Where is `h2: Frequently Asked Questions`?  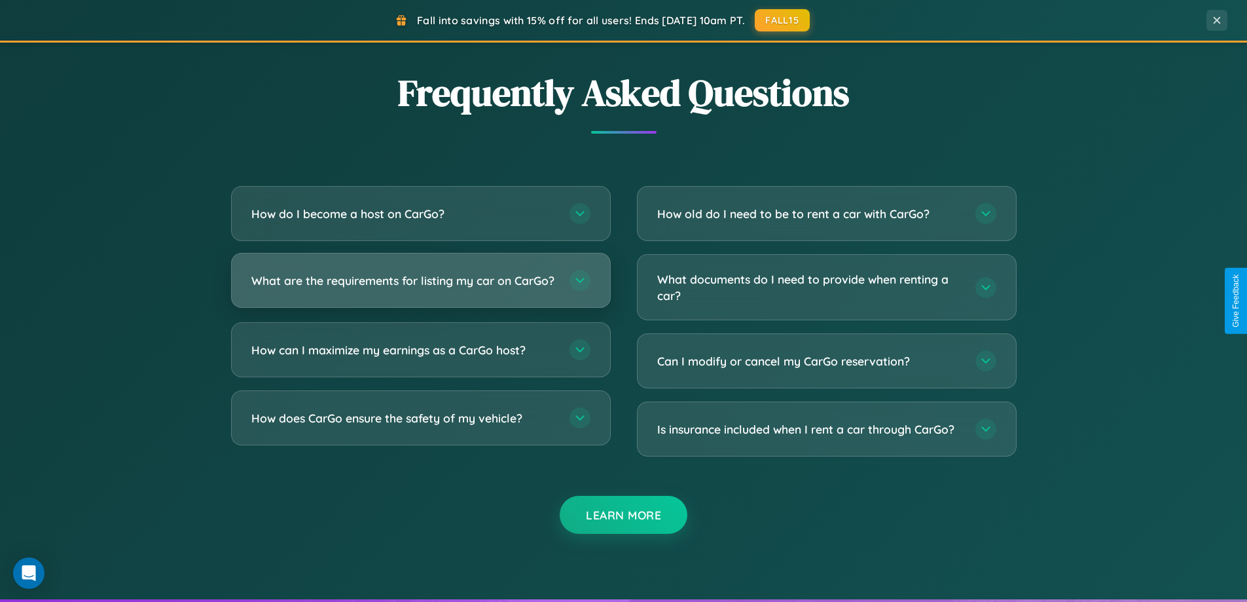
h2: Frequently Asked Questions is located at coordinates (624, 92).